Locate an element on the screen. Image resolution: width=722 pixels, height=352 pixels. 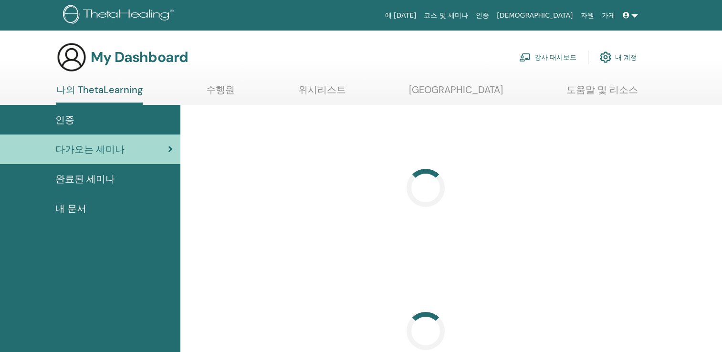
a: 강사 대시보드 is located at coordinates (548, 57).